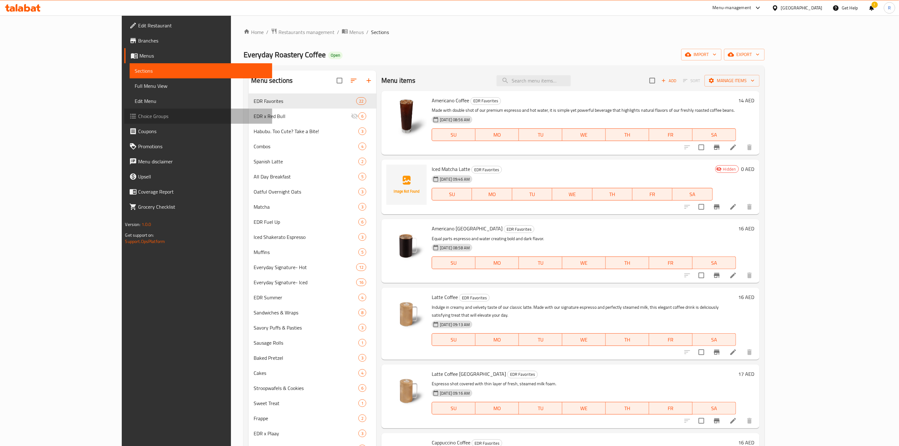 This screenshot has width=899, height=446. What do you see at coordinates (714, 408) in the screenshot?
I see `button: SA` at bounding box center [714, 408].